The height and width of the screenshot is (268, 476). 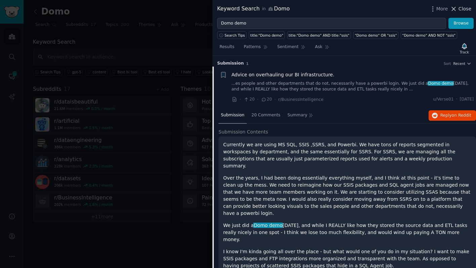 I want to click on a: Patterns, so click(x=255, y=48).